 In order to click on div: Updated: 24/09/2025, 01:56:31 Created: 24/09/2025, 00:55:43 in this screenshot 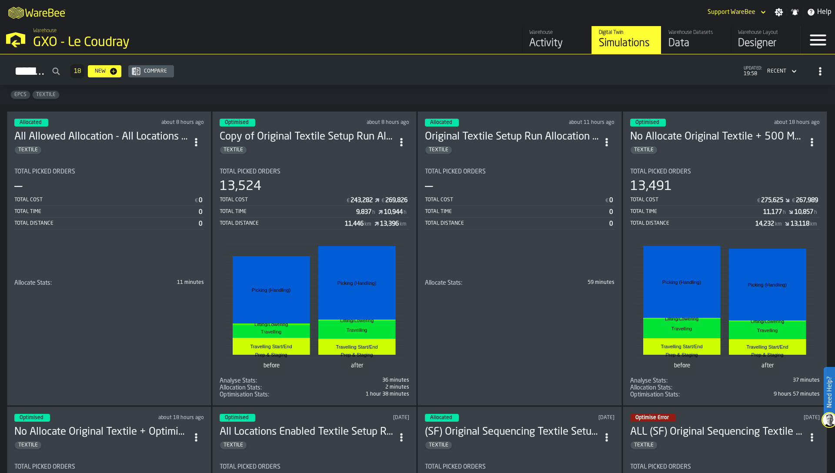, I will do `click(781, 123)`.